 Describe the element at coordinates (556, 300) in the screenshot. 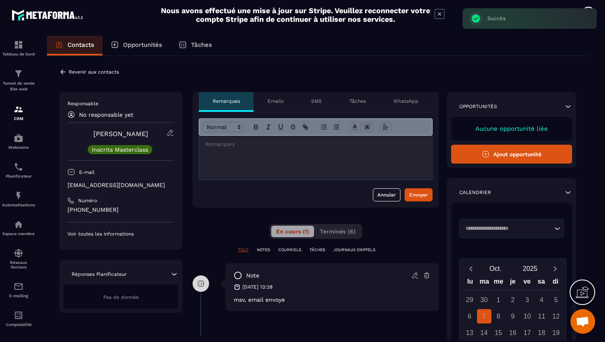

I see `div: 5` at that location.